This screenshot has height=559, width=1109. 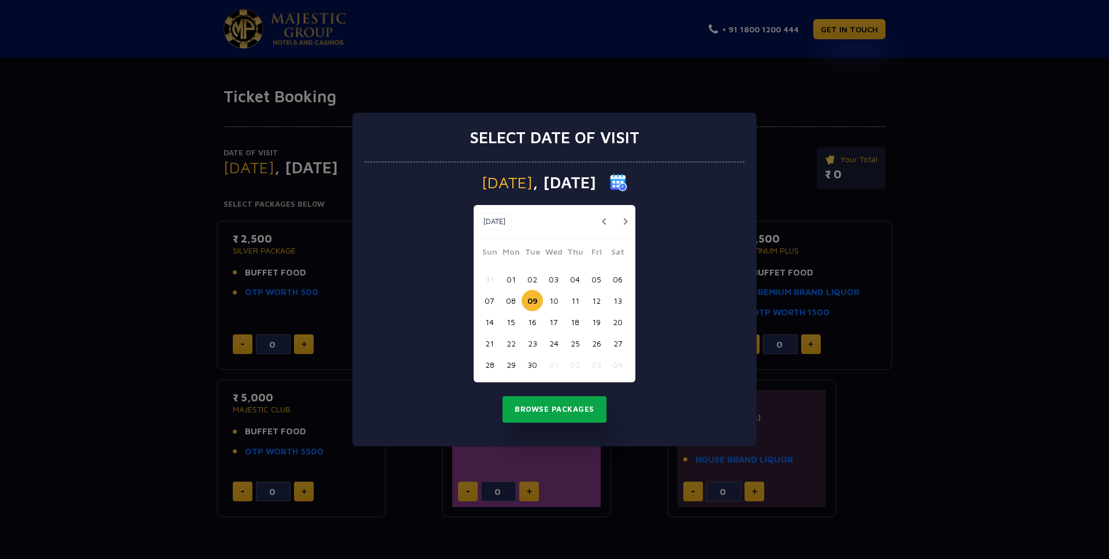 What do you see at coordinates (553, 343) in the screenshot?
I see `button: 24` at bounding box center [553, 343].